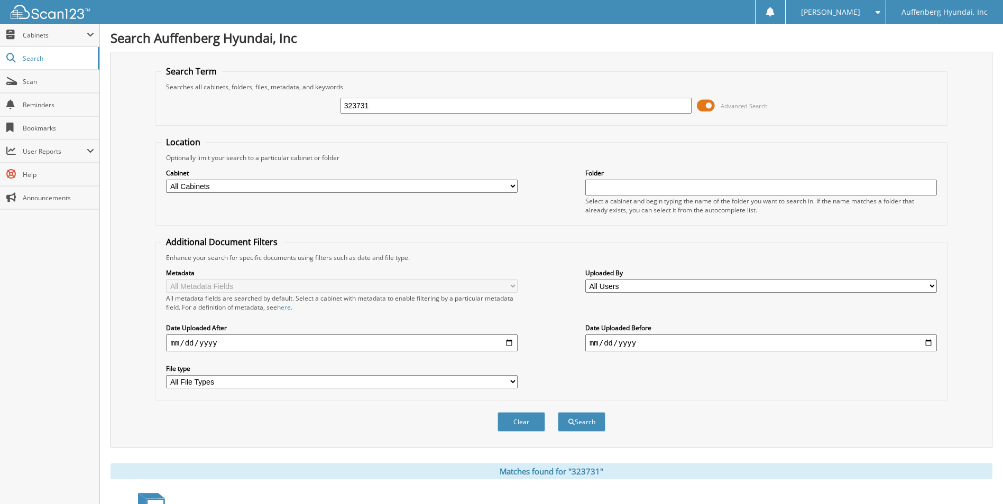 Image resolution: width=1003 pixels, height=504 pixels. What do you see at coordinates (551, 158) in the screenshot?
I see `div: Optionally limit your search to a particular cabinet or folder` at bounding box center [551, 158].